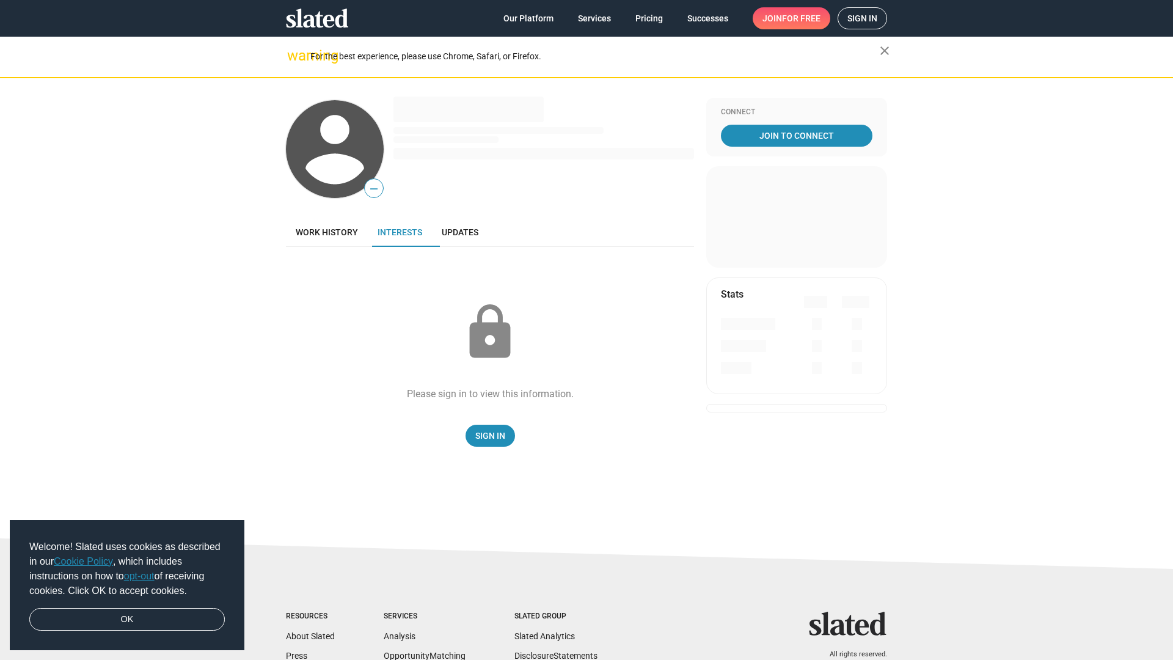 Image resolution: width=1173 pixels, height=660 pixels. What do you see at coordinates (529, 18) in the screenshot?
I see `a: Our Platform` at bounding box center [529, 18].